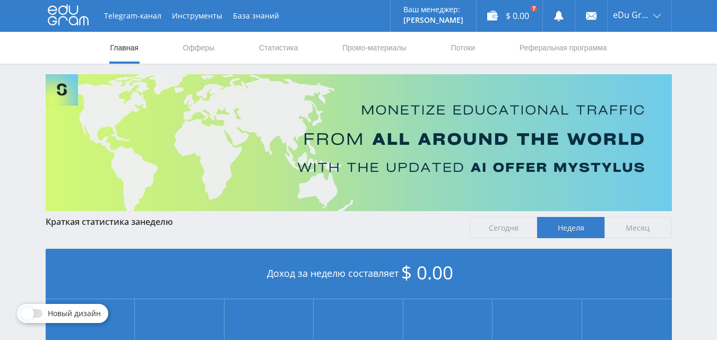 Image resolution: width=717 pixels, height=340 pixels. I want to click on span: Неделя, so click(571, 228).